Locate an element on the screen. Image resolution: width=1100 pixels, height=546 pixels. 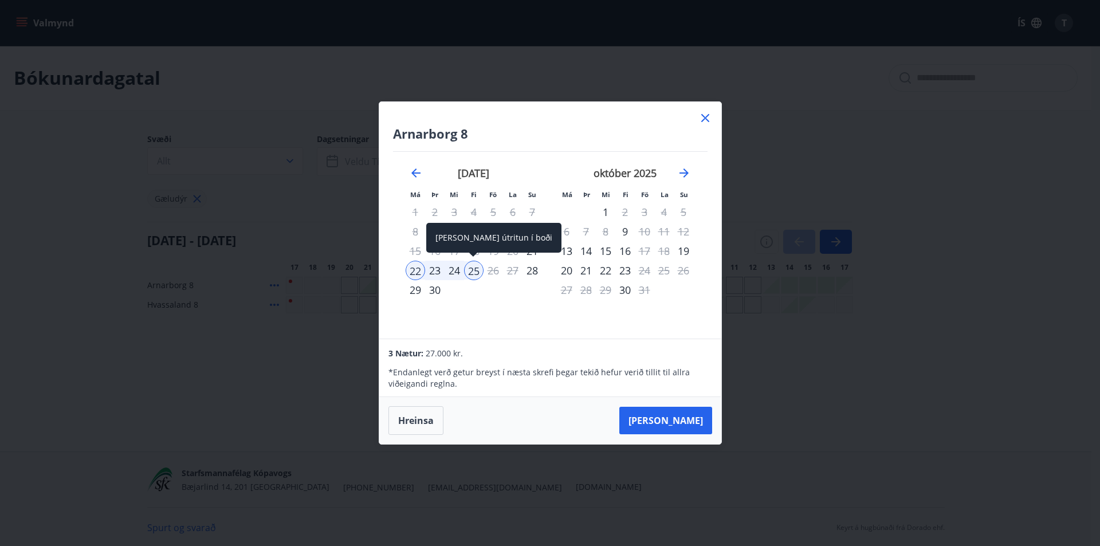
div: Calendar is located at coordinates (550, 238).